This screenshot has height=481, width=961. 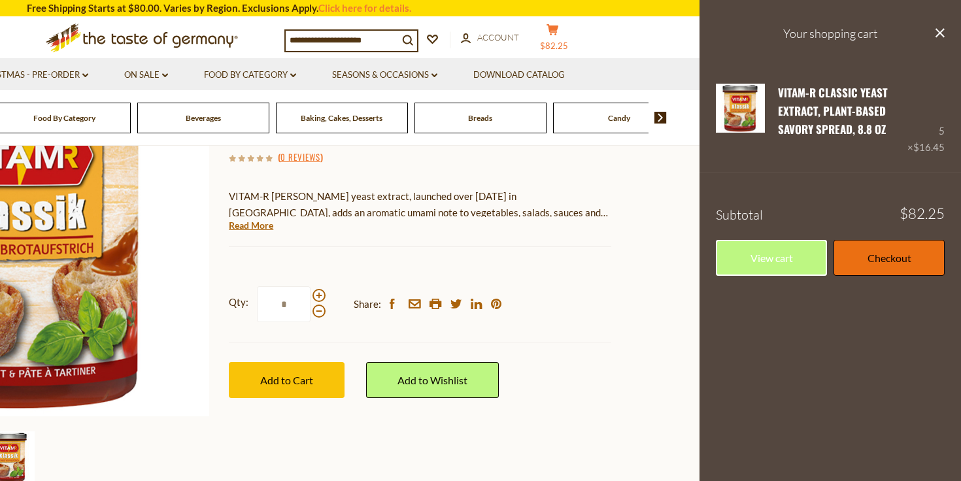 I want to click on button: Add to Cart, so click(x=286, y=380).